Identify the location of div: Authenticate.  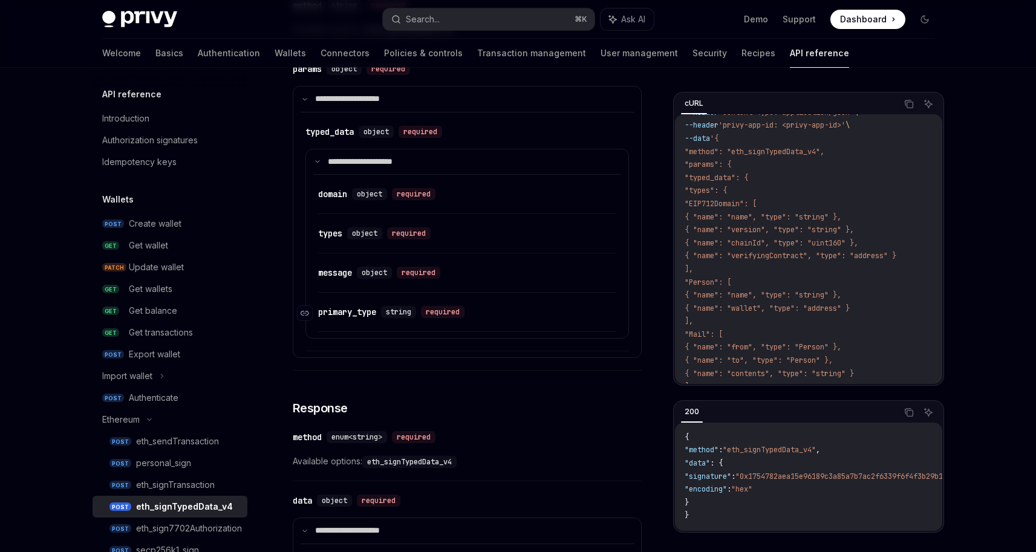
(154, 398).